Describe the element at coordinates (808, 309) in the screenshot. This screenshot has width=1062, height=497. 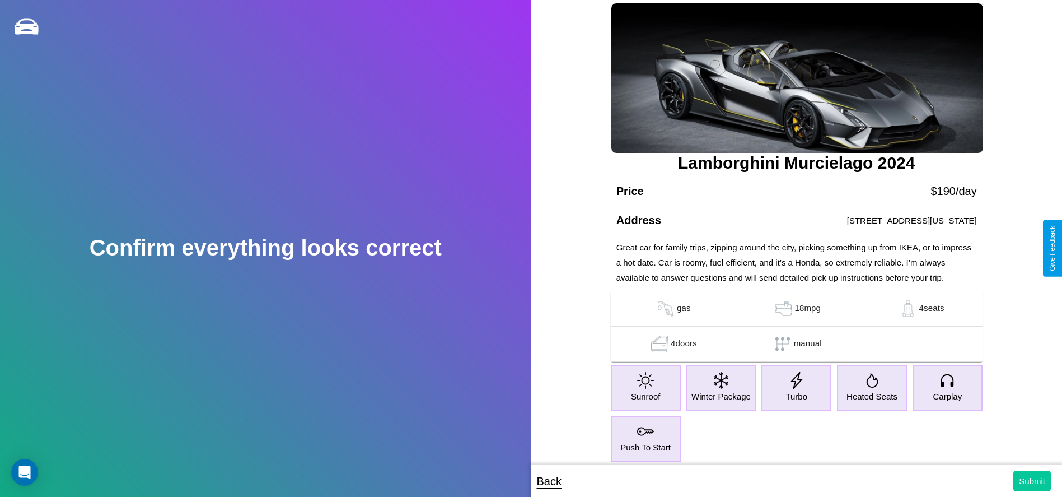
I see `p: 18 mpg` at that location.